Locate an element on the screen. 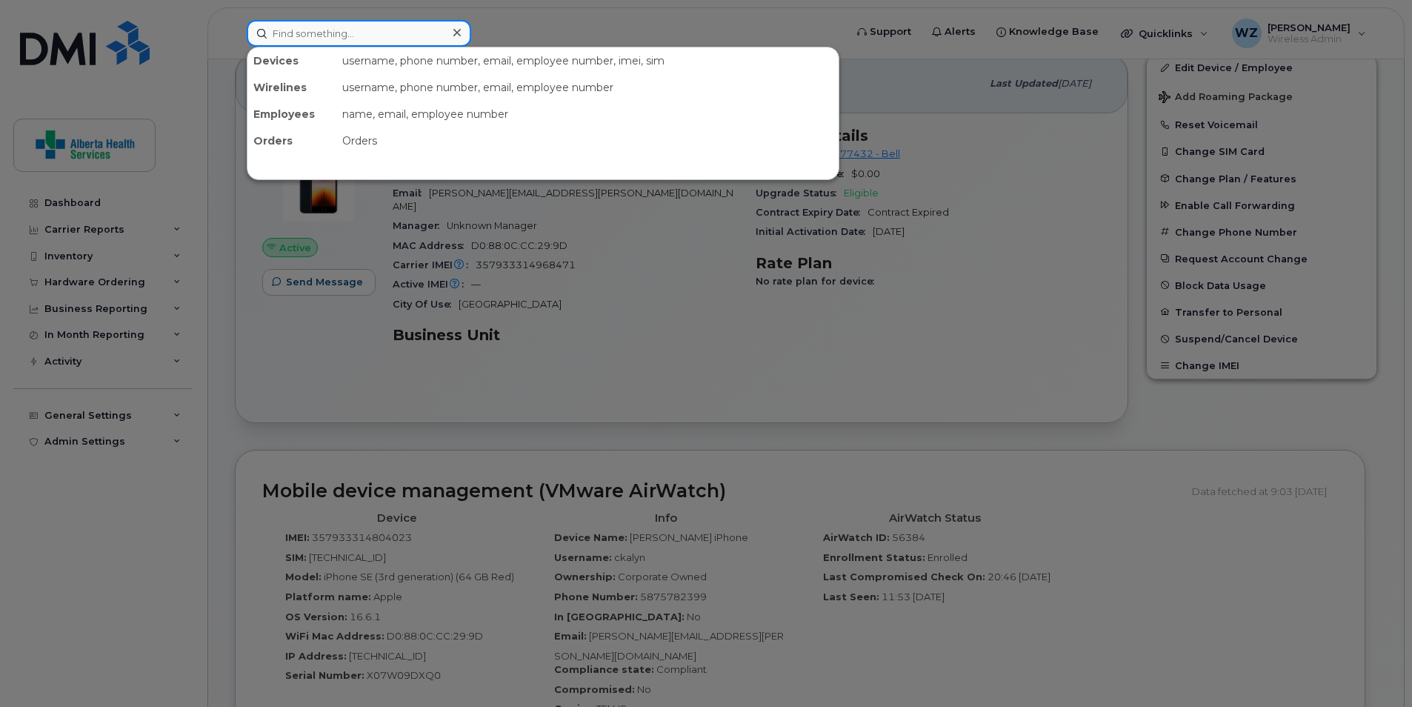  input: Find something... is located at coordinates (359, 33).